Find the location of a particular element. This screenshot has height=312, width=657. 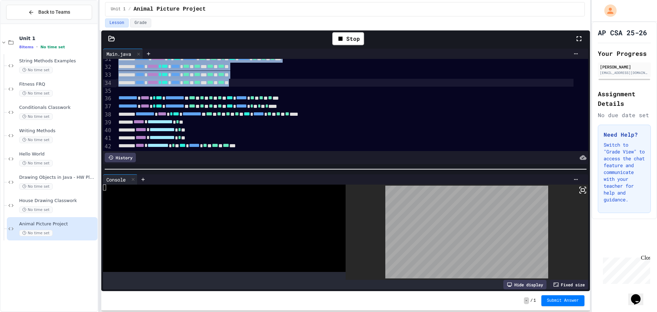

div: 40 is located at coordinates (107, 130).